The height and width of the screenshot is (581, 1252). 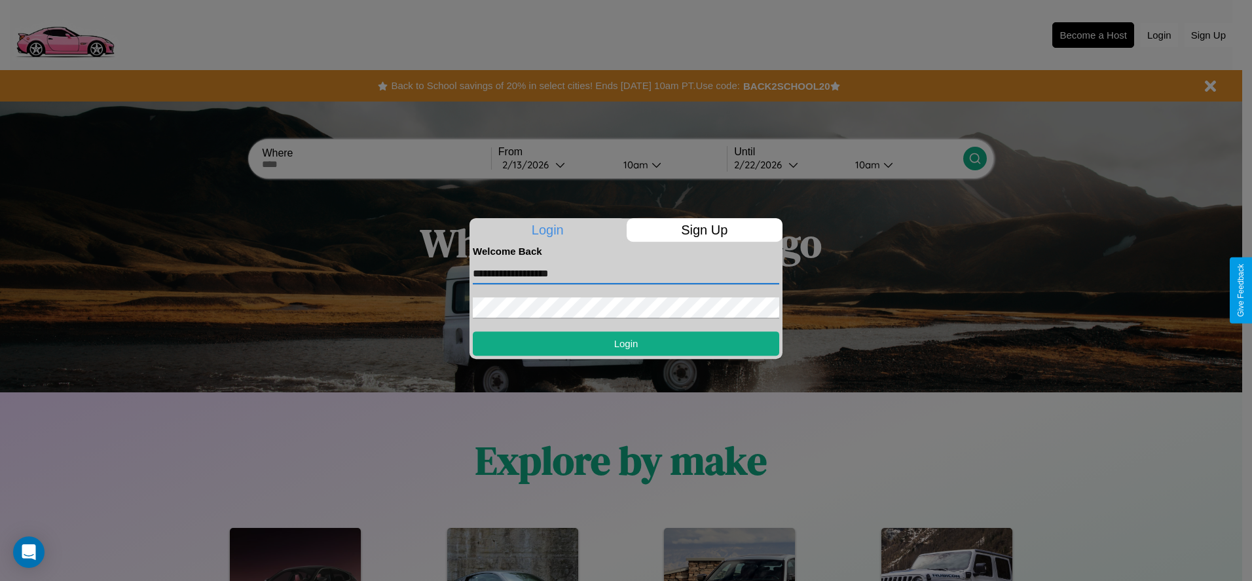 What do you see at coordinates (626, 251) in the screenshot?
I see `h4: Welcome Back` at bounding box center [626, 251].